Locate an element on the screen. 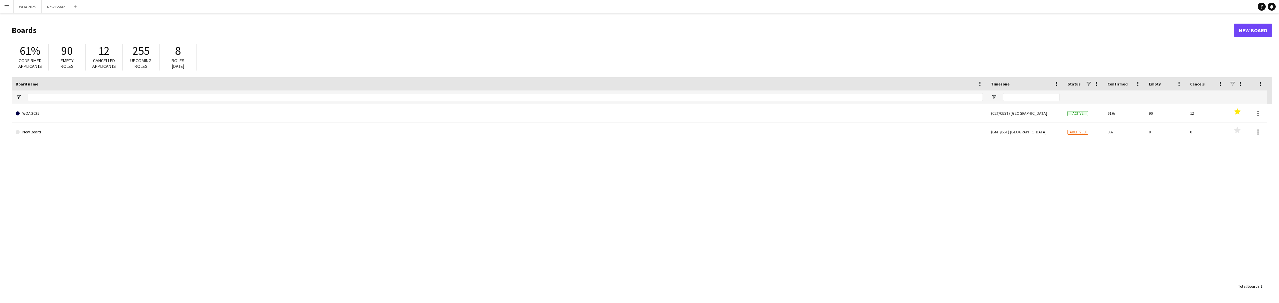 This screenshot has width=1279, height=303. span: 90 is located at coordinates (67, 51).